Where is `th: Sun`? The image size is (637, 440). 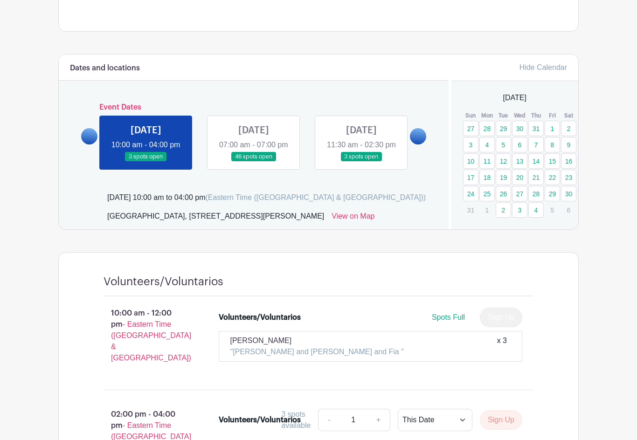 th: Sun is located at coordinates (471, 116).